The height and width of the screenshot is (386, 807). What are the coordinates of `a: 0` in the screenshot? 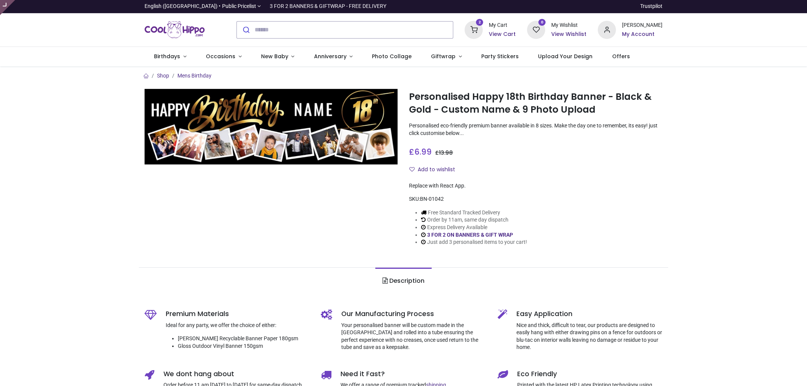 It's located at (536, 29).